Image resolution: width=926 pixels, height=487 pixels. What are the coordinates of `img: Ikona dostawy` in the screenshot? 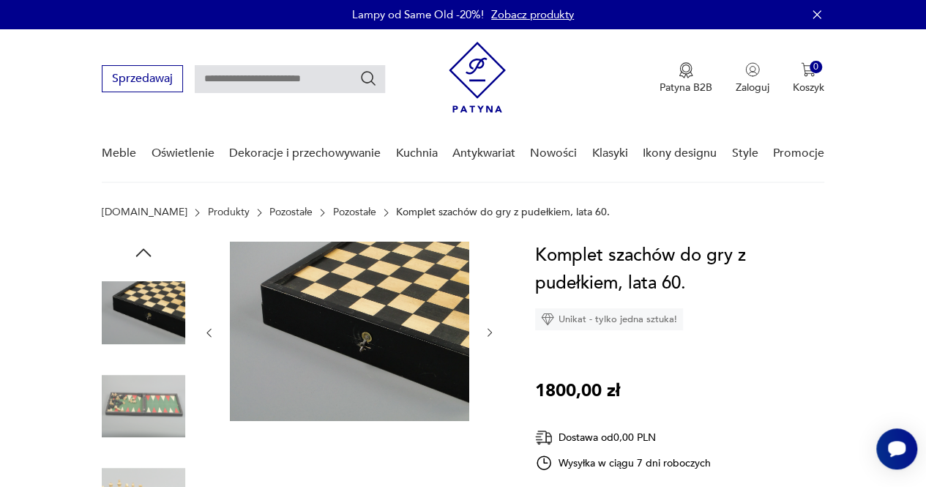 It's located at (544, 437).